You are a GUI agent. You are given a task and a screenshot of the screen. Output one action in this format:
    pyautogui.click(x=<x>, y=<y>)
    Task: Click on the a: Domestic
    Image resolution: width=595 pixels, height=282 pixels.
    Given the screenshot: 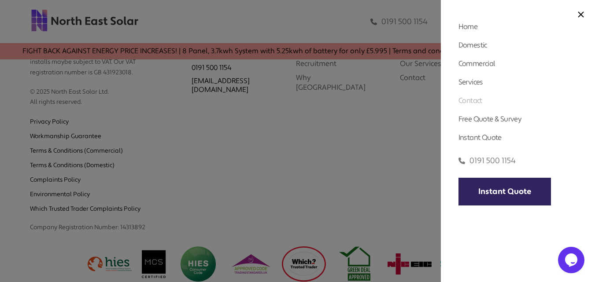 What is the action you would take?
    pyautogui.click(x=473, y=45)
    